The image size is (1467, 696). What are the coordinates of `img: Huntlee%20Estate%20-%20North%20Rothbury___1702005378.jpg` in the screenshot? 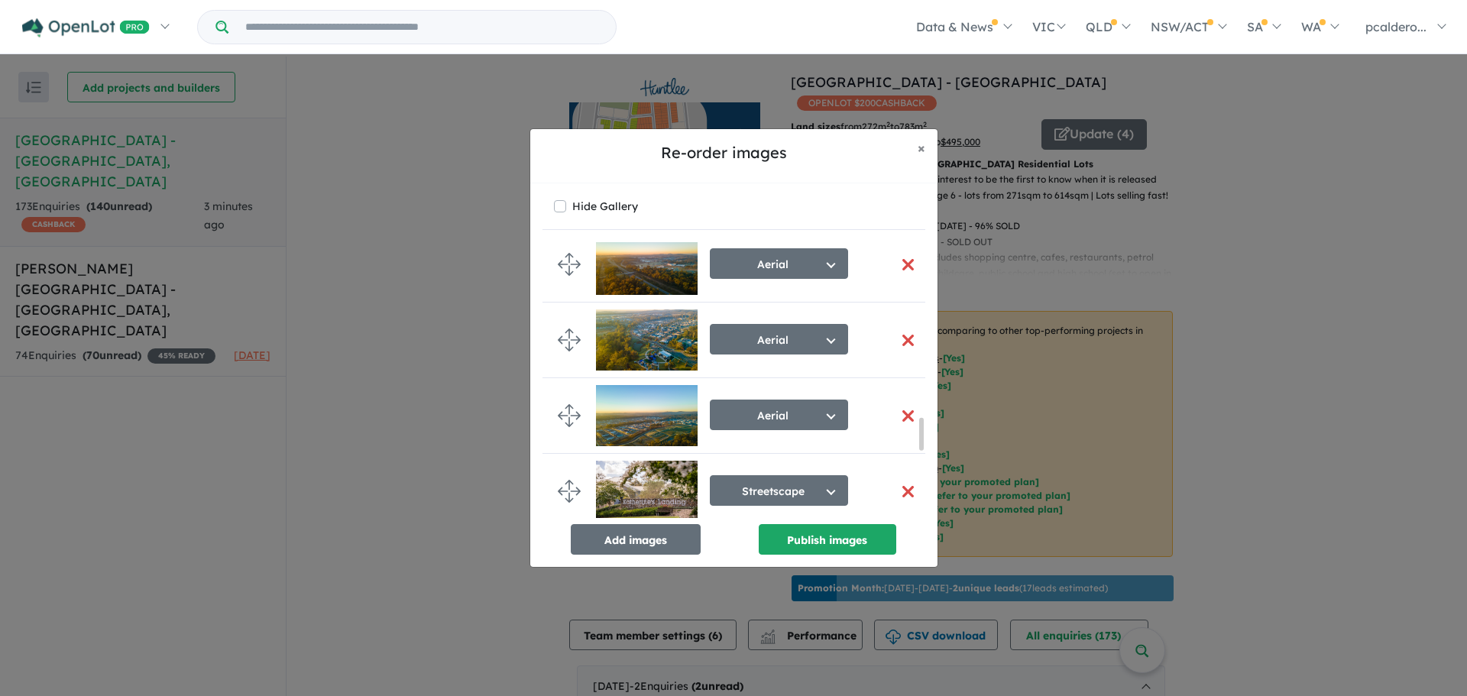 It's located at (646, 491).